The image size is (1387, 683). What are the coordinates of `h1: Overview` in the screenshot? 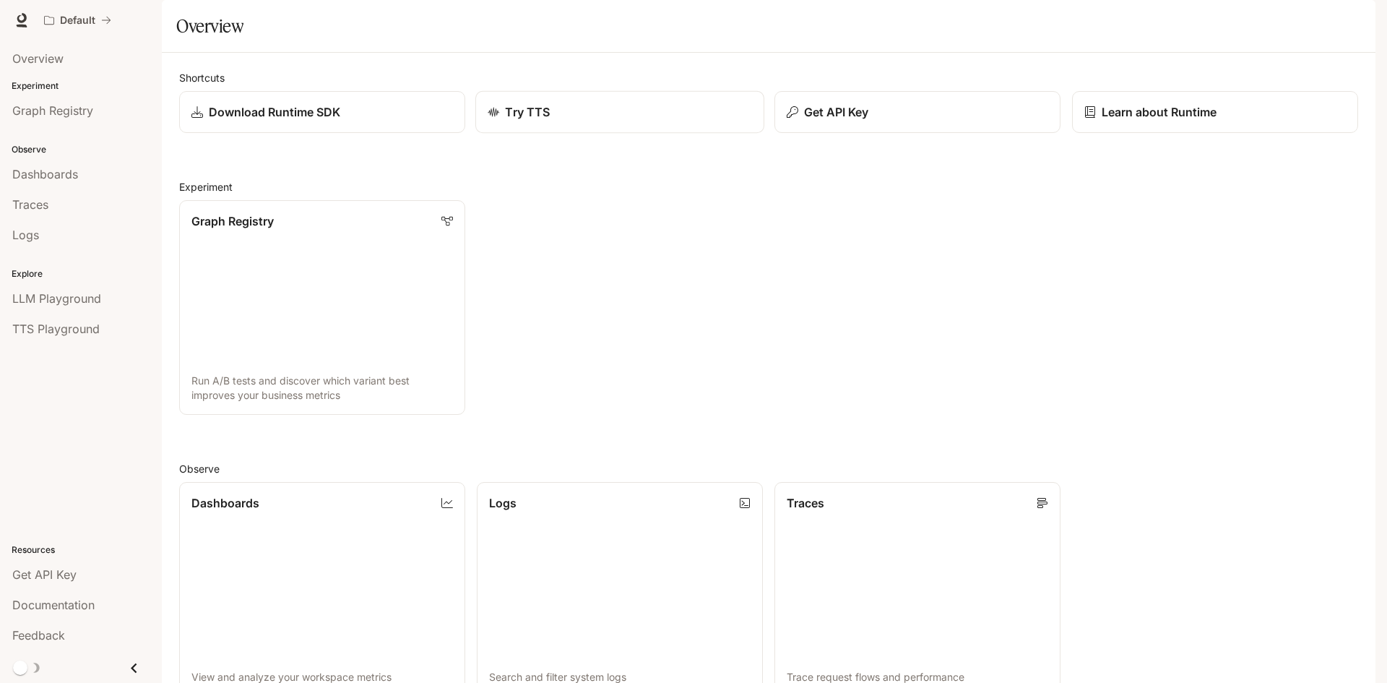 It's located at (209, 26).